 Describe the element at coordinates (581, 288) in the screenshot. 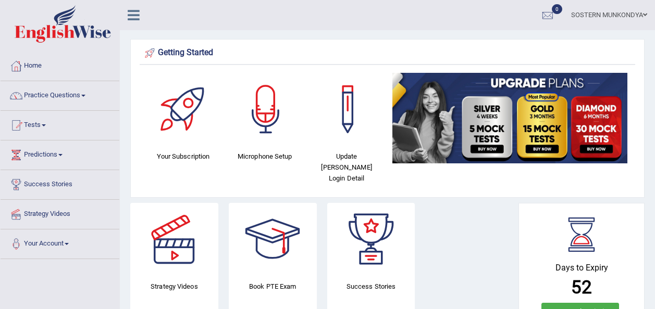

I see `b: 52` at that location.